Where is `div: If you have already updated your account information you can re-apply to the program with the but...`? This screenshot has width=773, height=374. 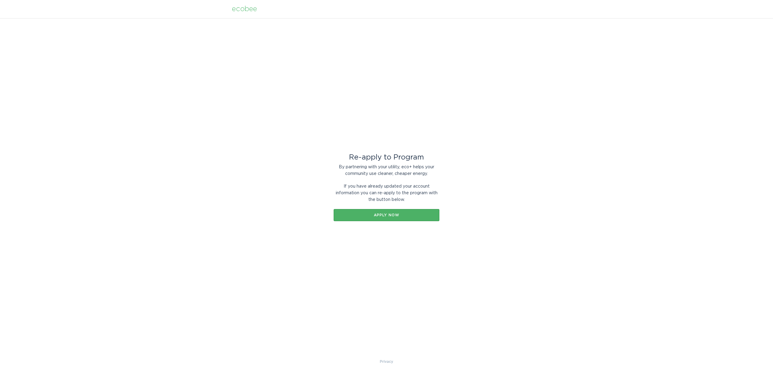
div: If you have already updated your account information you can re-apply to the program with the but... is located at coordinates (387, 193).